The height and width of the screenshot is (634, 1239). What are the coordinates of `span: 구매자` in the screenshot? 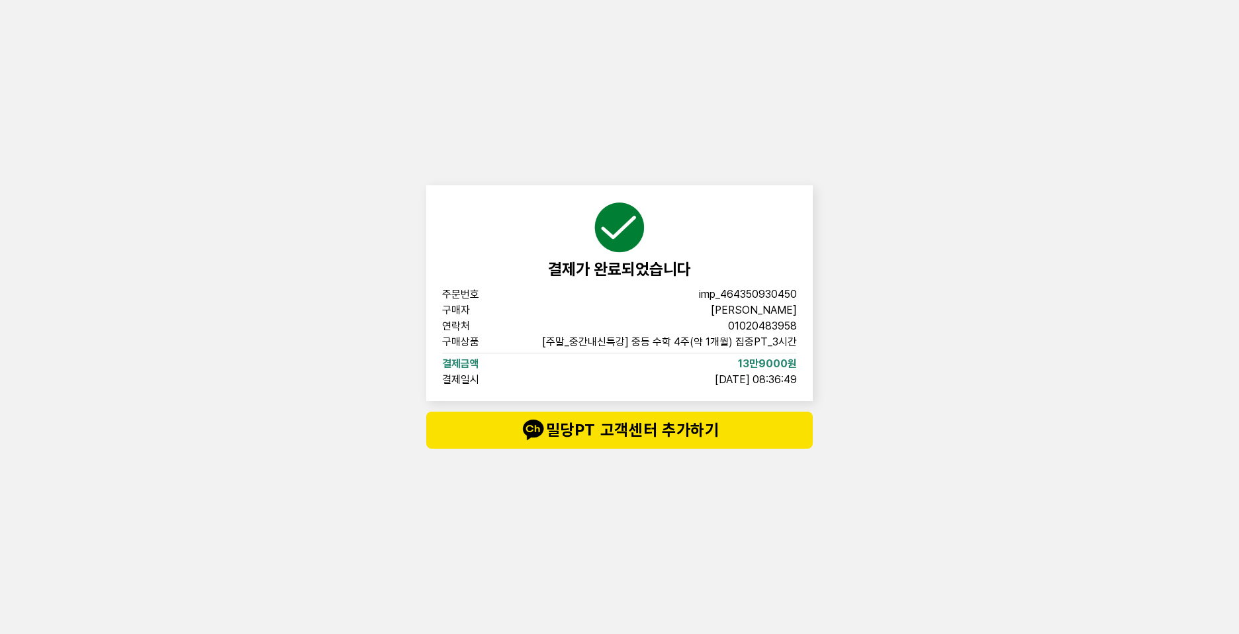 It's located at (484, 310).